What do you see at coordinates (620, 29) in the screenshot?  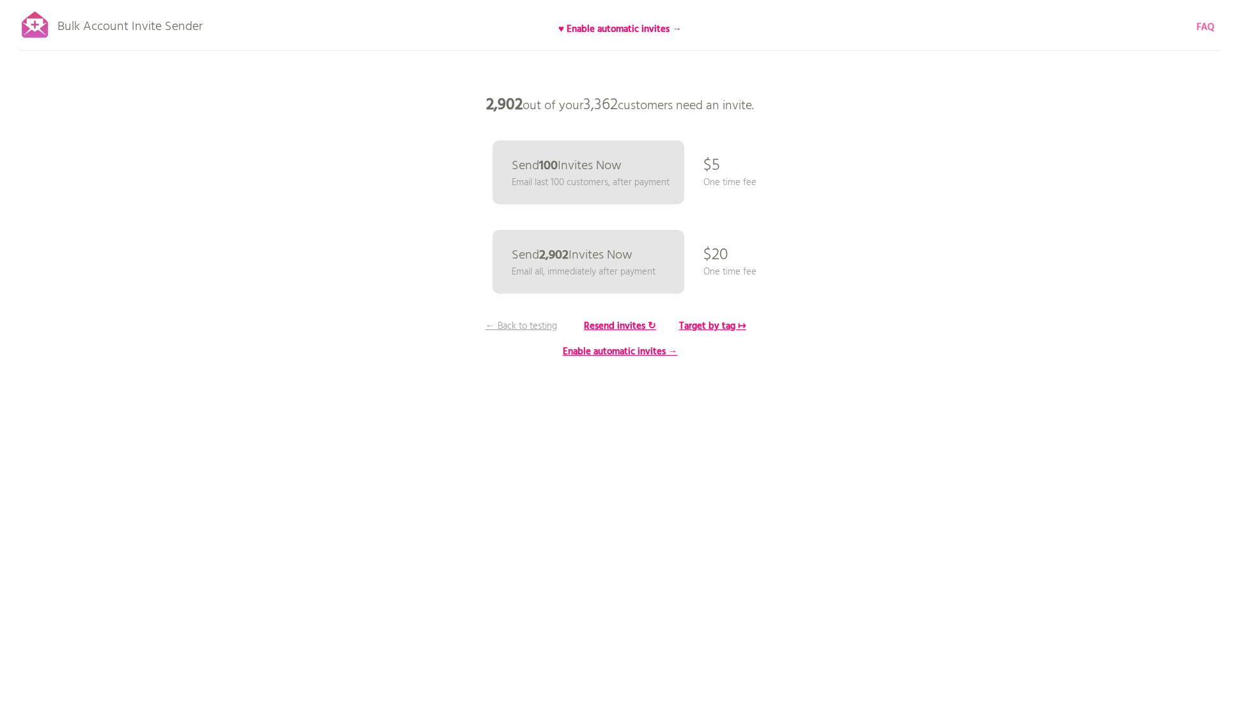 I see `b: ♥ Enable automatic invites →` at bounding box center [620, 29].